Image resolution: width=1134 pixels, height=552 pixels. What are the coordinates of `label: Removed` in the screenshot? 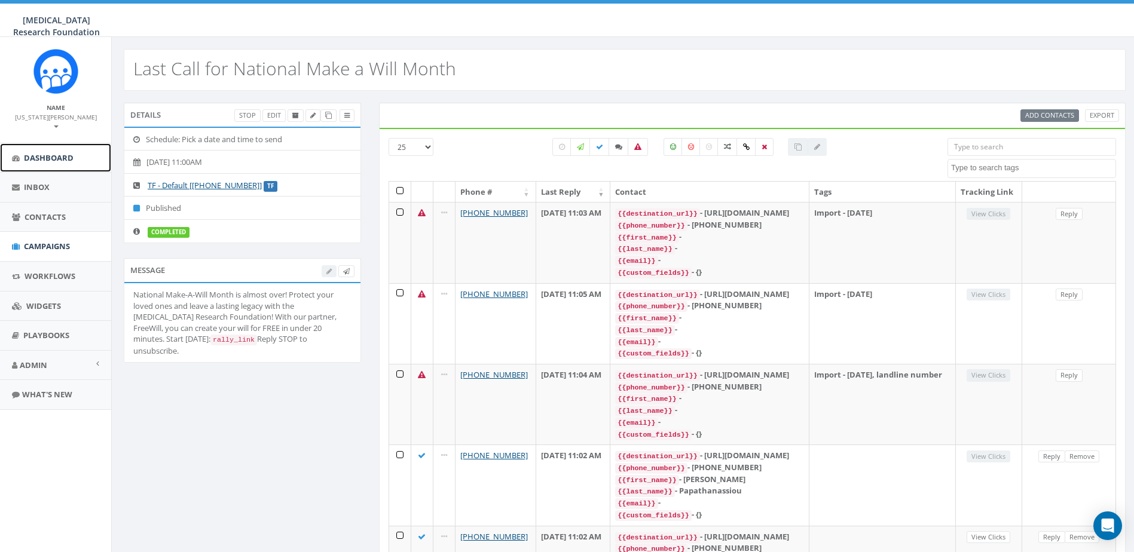 It's located at (764, 147).